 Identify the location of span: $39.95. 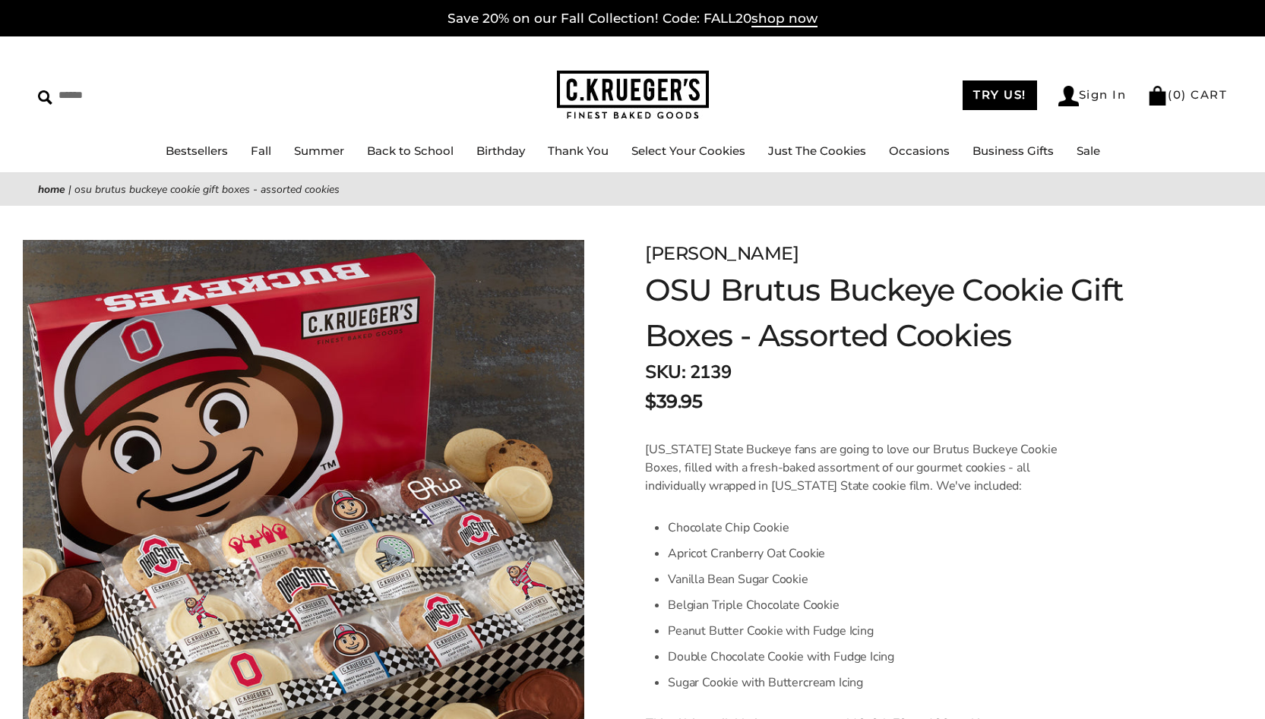
(673, 402).